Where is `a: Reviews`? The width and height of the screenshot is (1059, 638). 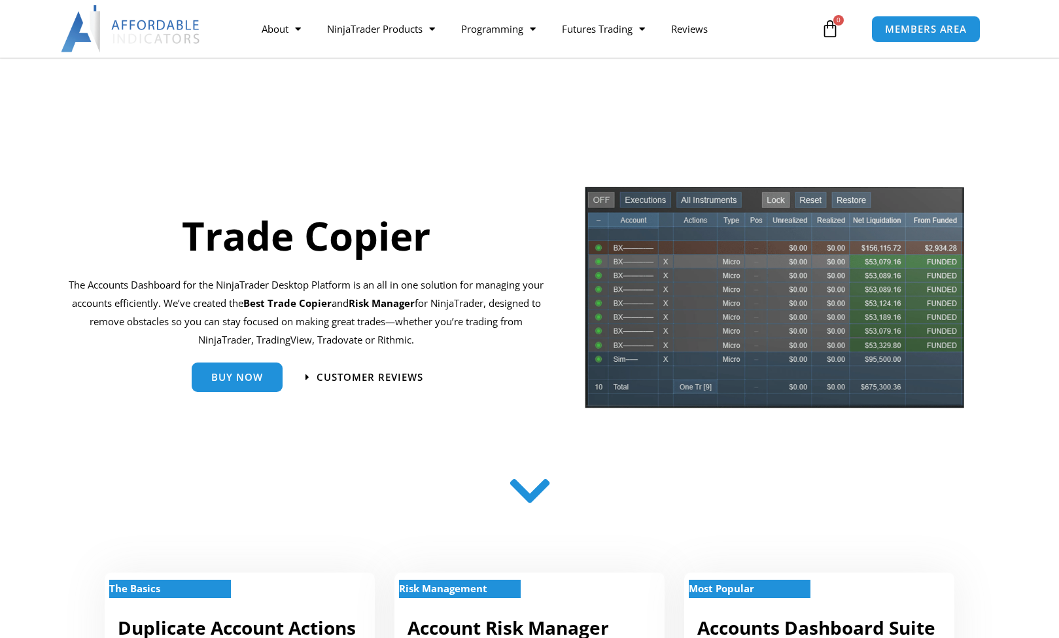 a: Reviews is located at coordinates (689, 29).